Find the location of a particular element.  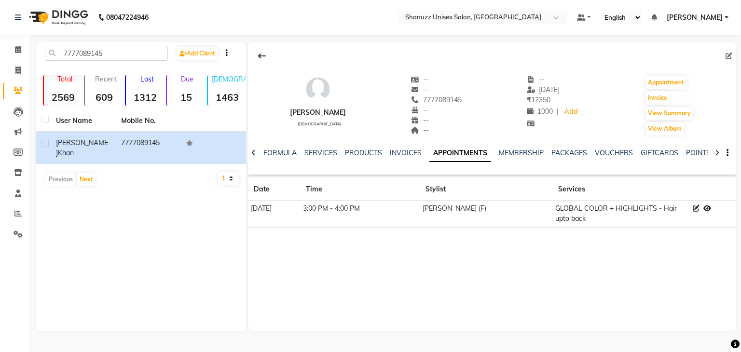

td: GLOBAL COLOR + HIGHLIGHTS - Hair upto back is located at coordinates (621, 214).